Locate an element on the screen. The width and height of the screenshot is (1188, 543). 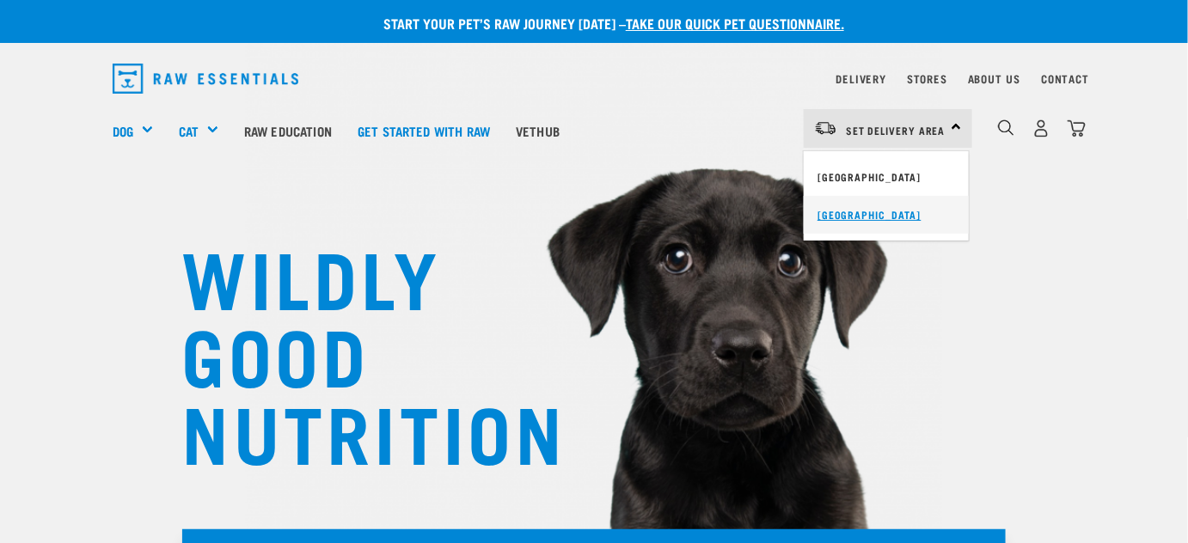
nav: dropdown navigation is located at coordinates (594, 78).